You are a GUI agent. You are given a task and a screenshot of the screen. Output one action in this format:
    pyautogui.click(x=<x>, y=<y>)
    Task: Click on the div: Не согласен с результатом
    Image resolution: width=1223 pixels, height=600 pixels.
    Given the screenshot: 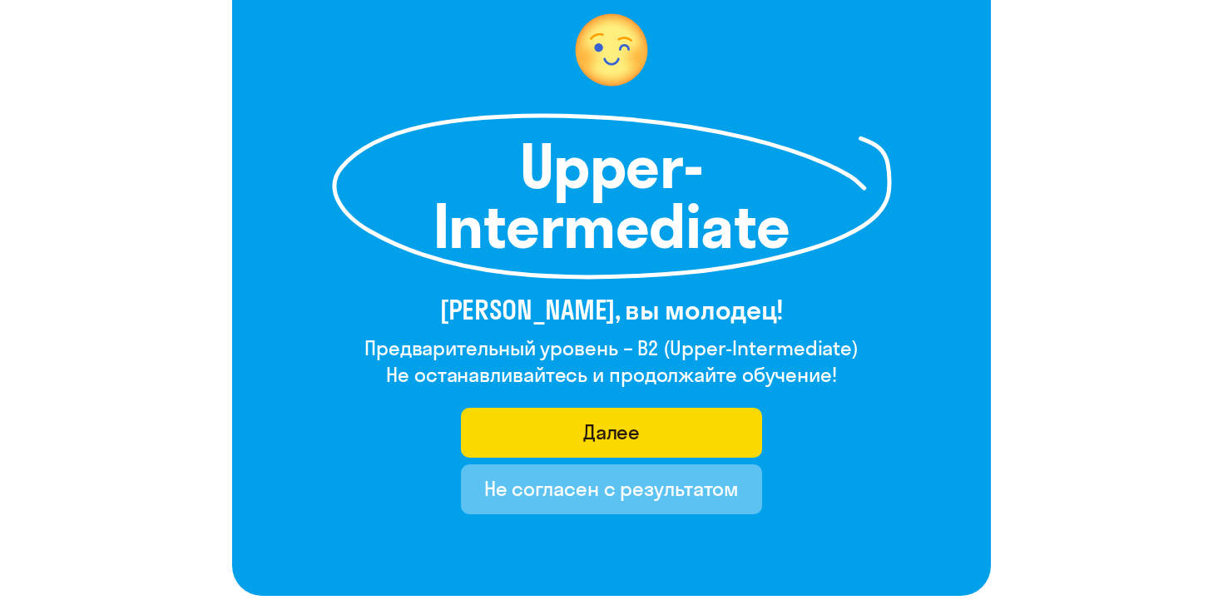 What is the action you would take?
    pyautogui.click(x=612, y=488)
    